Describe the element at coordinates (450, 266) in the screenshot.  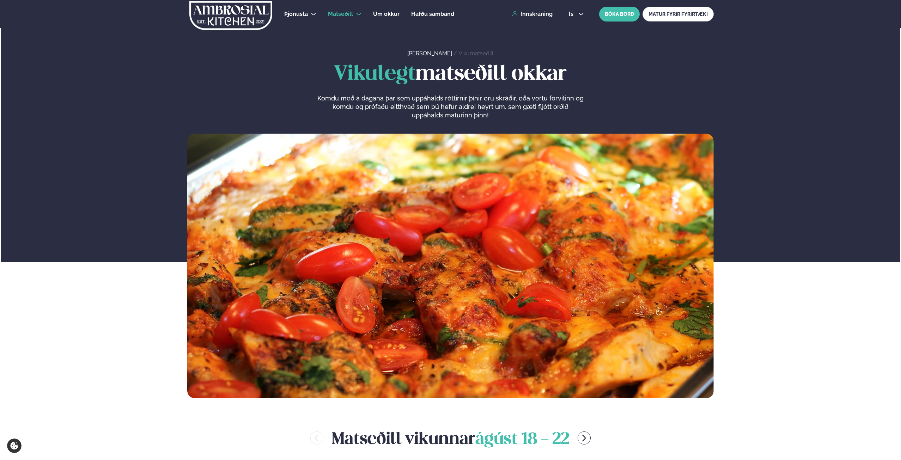
I see `img: image alt` at that location.